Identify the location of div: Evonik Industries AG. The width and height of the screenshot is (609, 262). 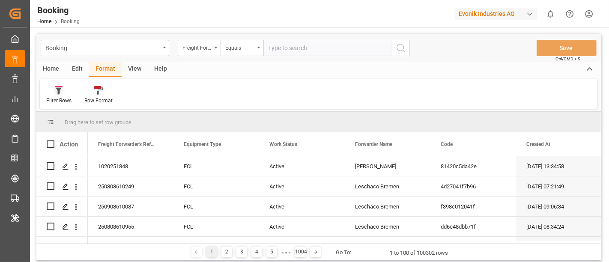
(496, 14).